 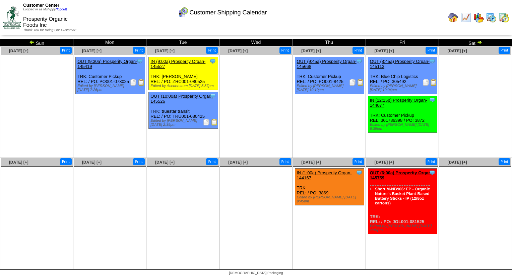 I want to click on td: Tue, so click(x=183, y=43).